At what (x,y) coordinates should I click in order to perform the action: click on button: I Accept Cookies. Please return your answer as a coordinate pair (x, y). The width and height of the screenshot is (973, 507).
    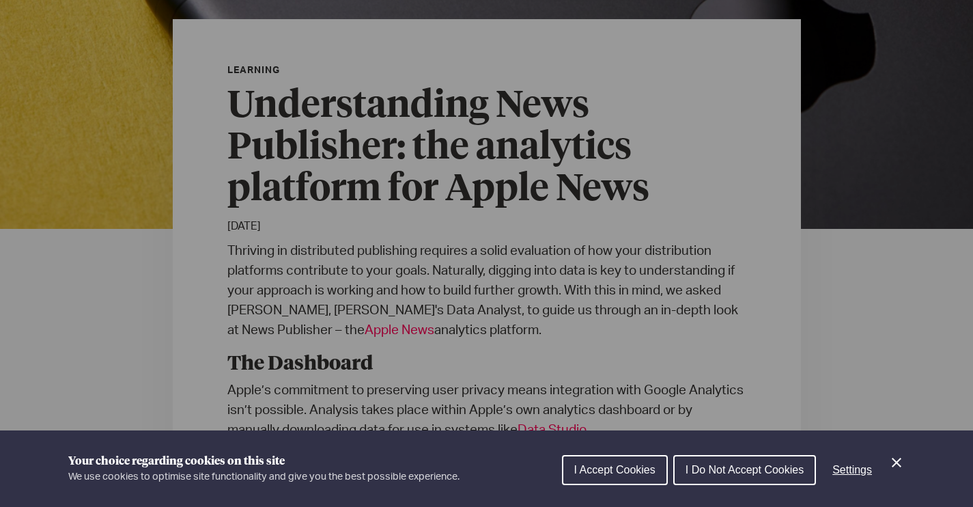
    Looking at the image, I should click on (615, 470).